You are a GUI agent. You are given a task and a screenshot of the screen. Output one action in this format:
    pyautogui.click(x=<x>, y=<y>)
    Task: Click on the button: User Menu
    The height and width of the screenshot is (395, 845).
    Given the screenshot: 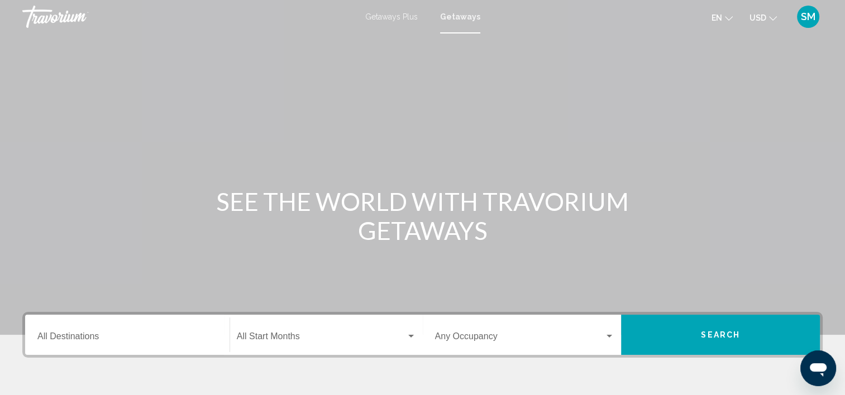 What is the action you would take?
    pyautogui.click(x=808, y=17)
    